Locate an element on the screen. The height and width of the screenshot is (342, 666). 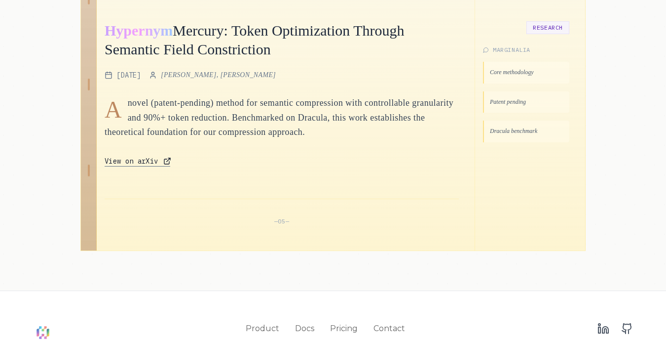
span: Marginalia is located at coordinates (512, 50).